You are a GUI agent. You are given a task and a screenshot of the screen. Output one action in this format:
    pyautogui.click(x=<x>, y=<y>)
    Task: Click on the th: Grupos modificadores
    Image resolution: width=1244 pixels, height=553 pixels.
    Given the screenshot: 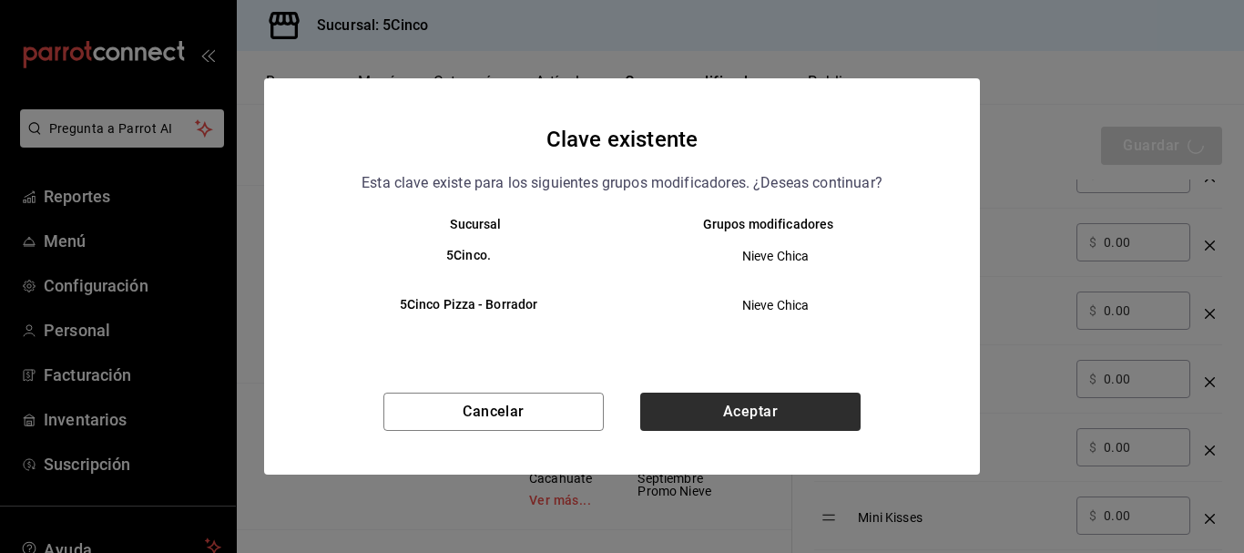 What is the action you would take?
    pyautogui.click(x=782, y=224)
    